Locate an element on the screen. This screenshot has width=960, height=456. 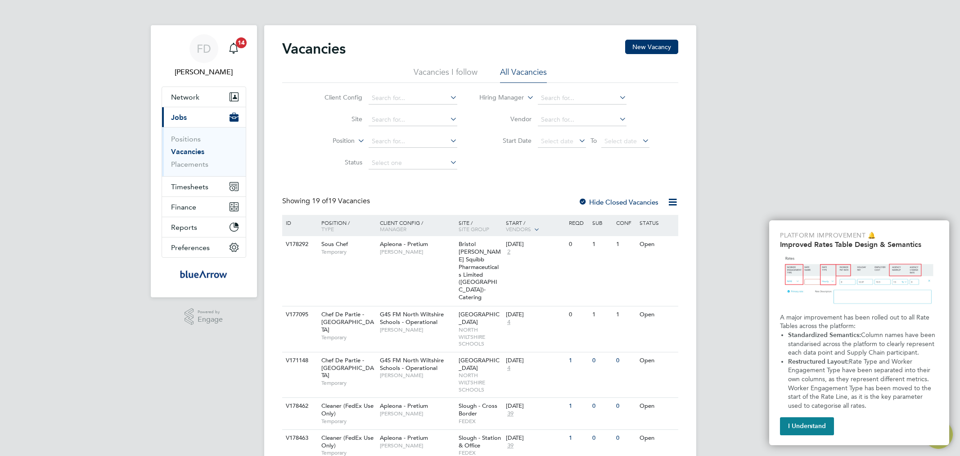
span: G4S FM North Wiltshire Schools - Operational is located at coordinates (412, 364).